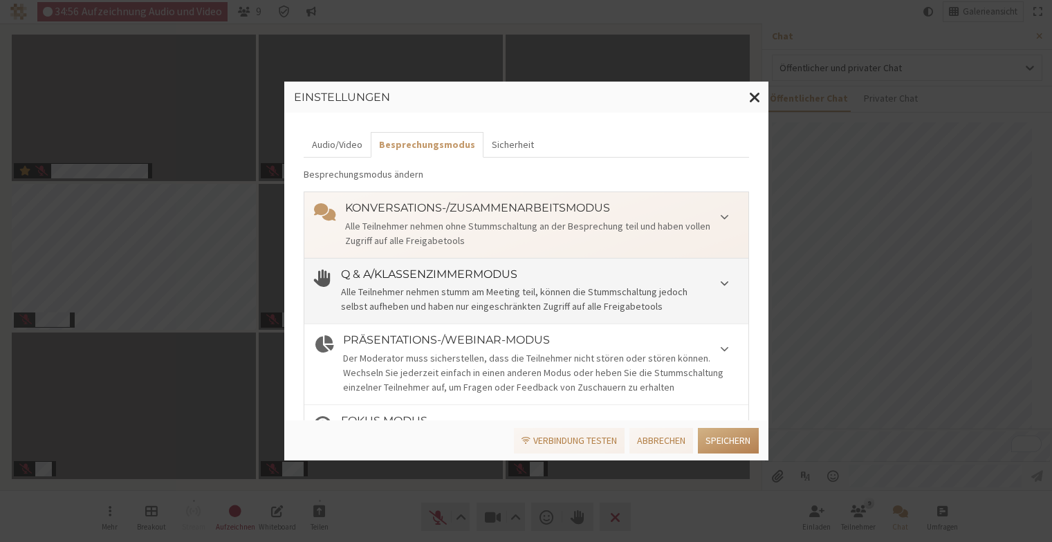  I want to click on h4: Q & A/Klassenzimmermodus, so click(540, 275).